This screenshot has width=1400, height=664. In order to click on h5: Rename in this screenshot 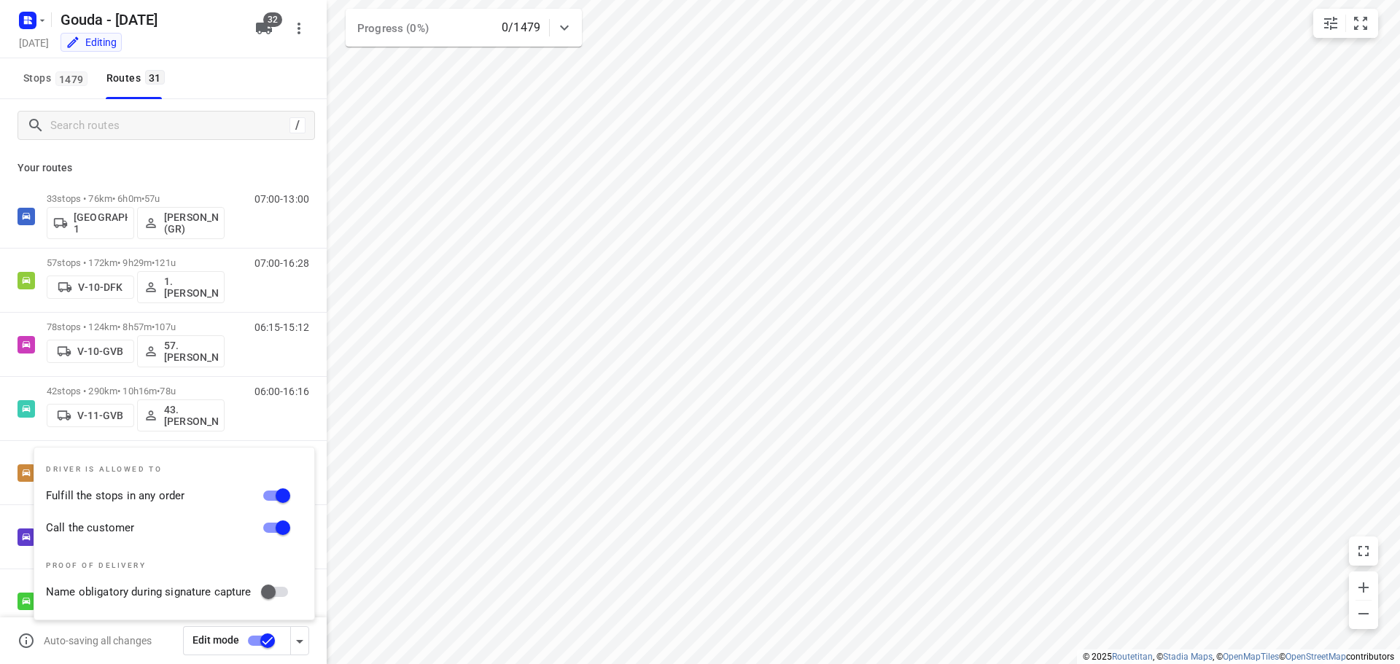, I will do `click(149, 20)`.